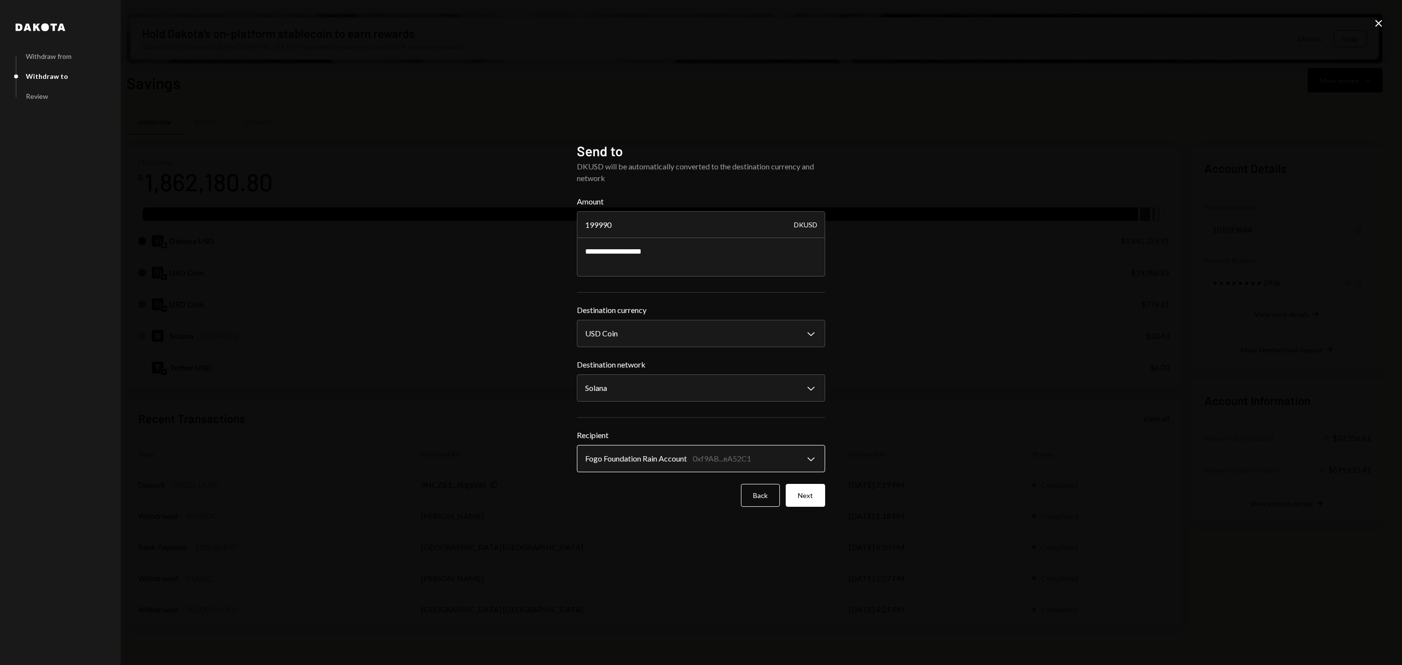  I want to click on label: Amount, so click(701, 202).